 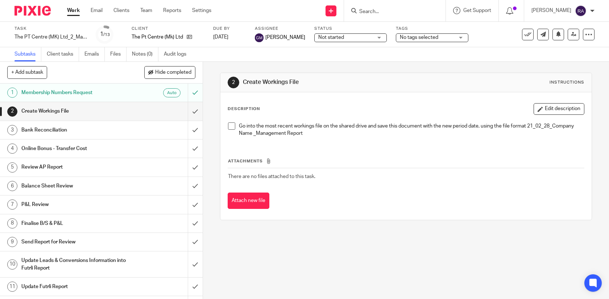 I want to click on div: Auto, so click(x=172, y=92).